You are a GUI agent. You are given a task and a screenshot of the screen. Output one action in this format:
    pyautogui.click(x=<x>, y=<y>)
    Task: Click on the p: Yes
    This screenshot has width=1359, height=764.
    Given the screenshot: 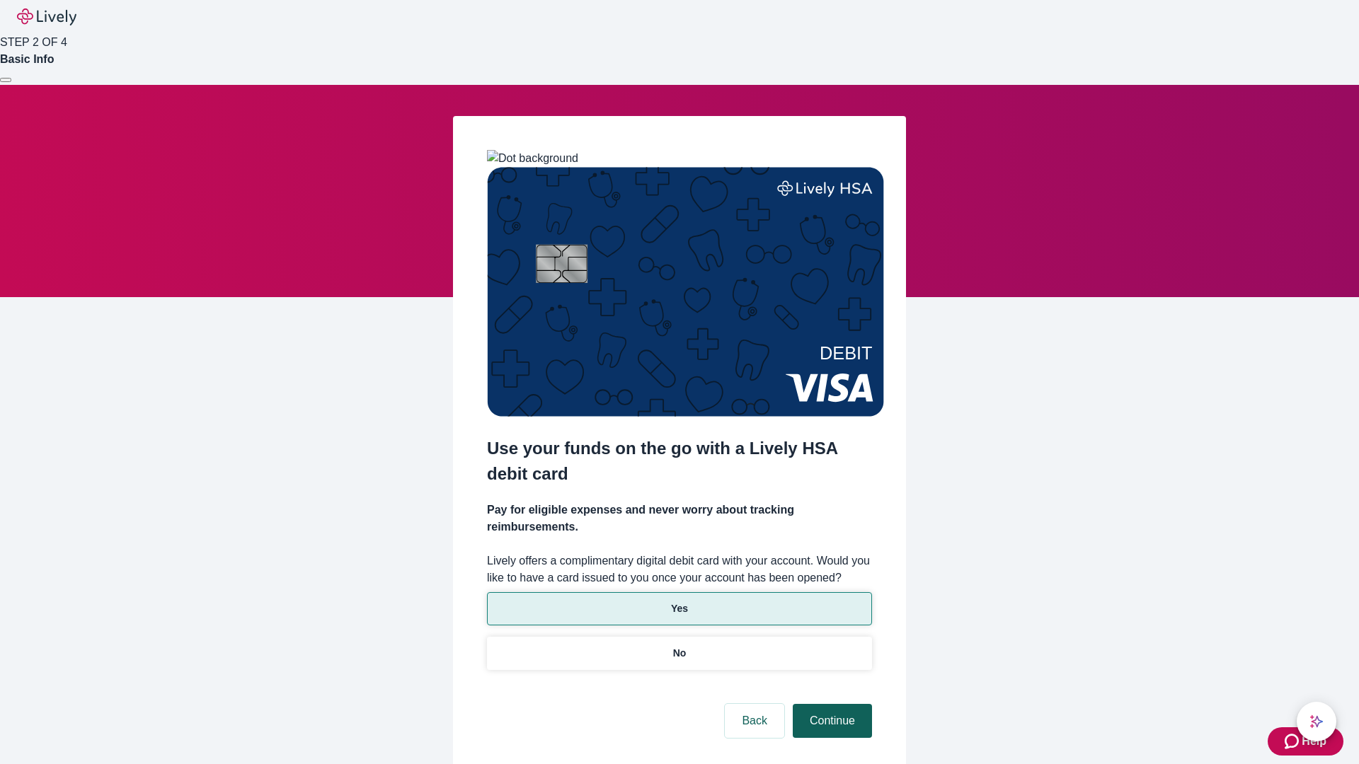 What is the action you would take?
    pyautogui.click(x=679, y=609)
    